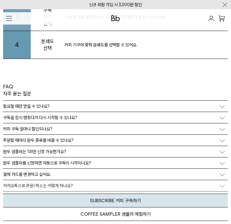 The height and width of the screenshot is (224, 231). Describe the element at coordinates (47, 163) in the screenshot. I see `p: 원두 샘플러를 신청하면 자동으로 구독이 시작되나요?` at that location.